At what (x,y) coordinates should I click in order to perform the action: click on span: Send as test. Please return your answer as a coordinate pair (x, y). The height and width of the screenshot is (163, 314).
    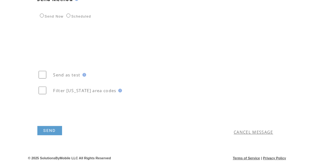
    Looking at the image, I should click on (67, 75).